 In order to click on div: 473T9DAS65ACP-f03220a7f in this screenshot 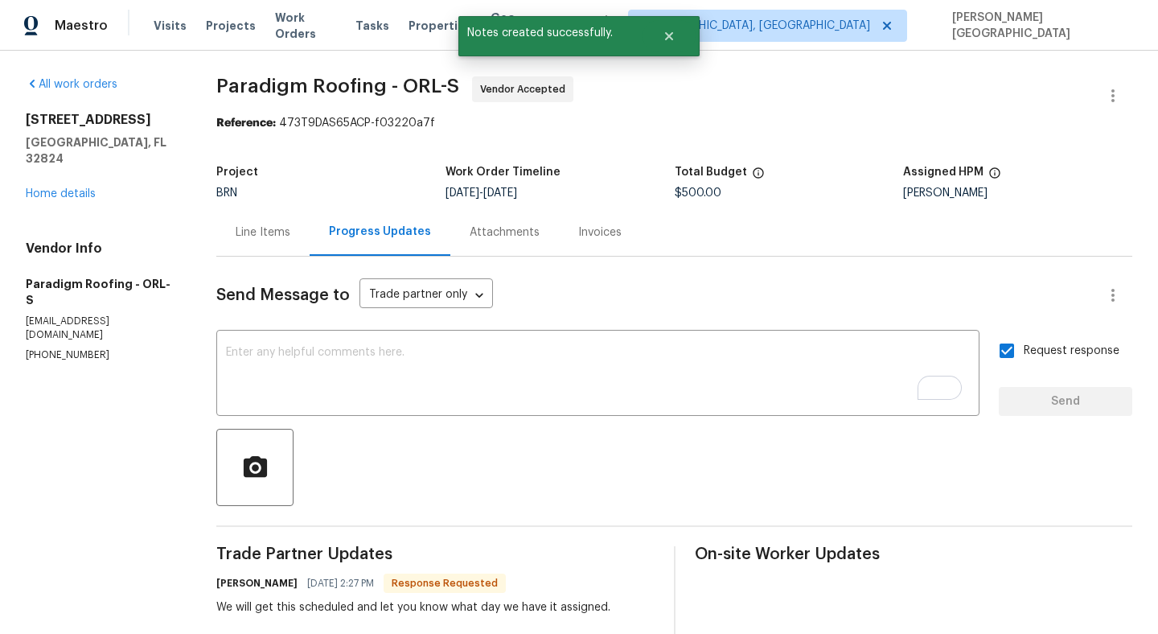, I will do `click(674, 123)`.